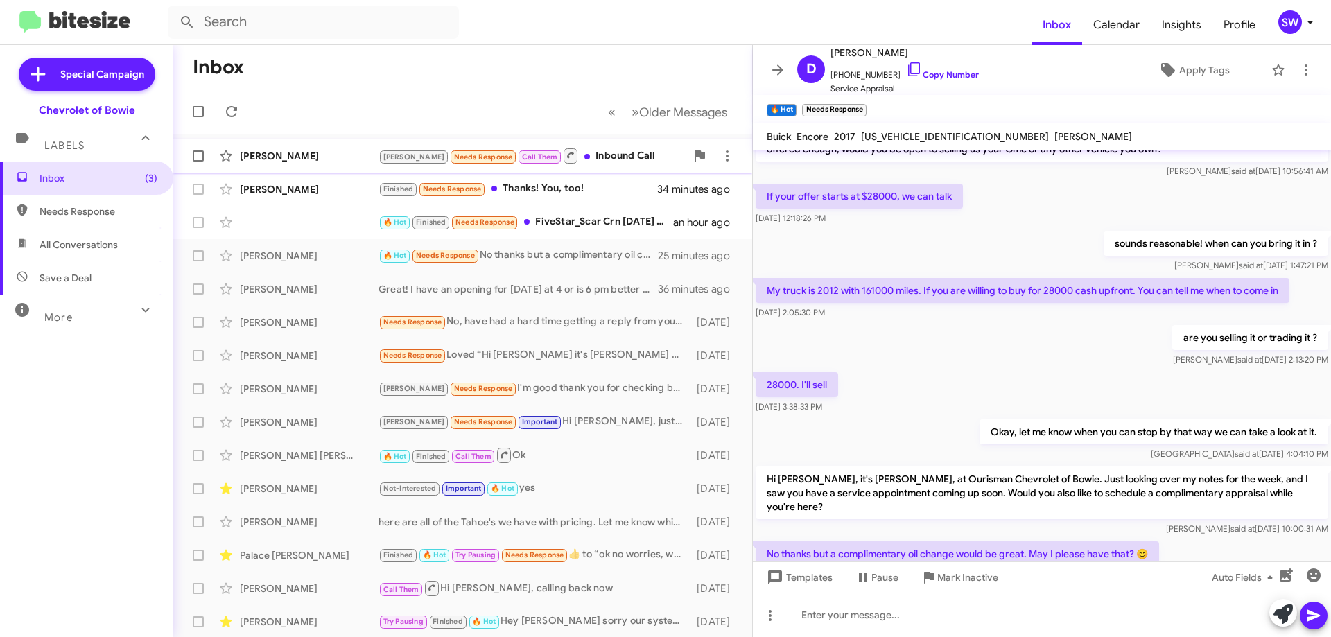 Image resolution: width=1331 pixels, height=637 pixels. What do you see at coordinates (1181, 25) in the screenshot?
I see `a: Insights` at bounding box center [1181, 25].